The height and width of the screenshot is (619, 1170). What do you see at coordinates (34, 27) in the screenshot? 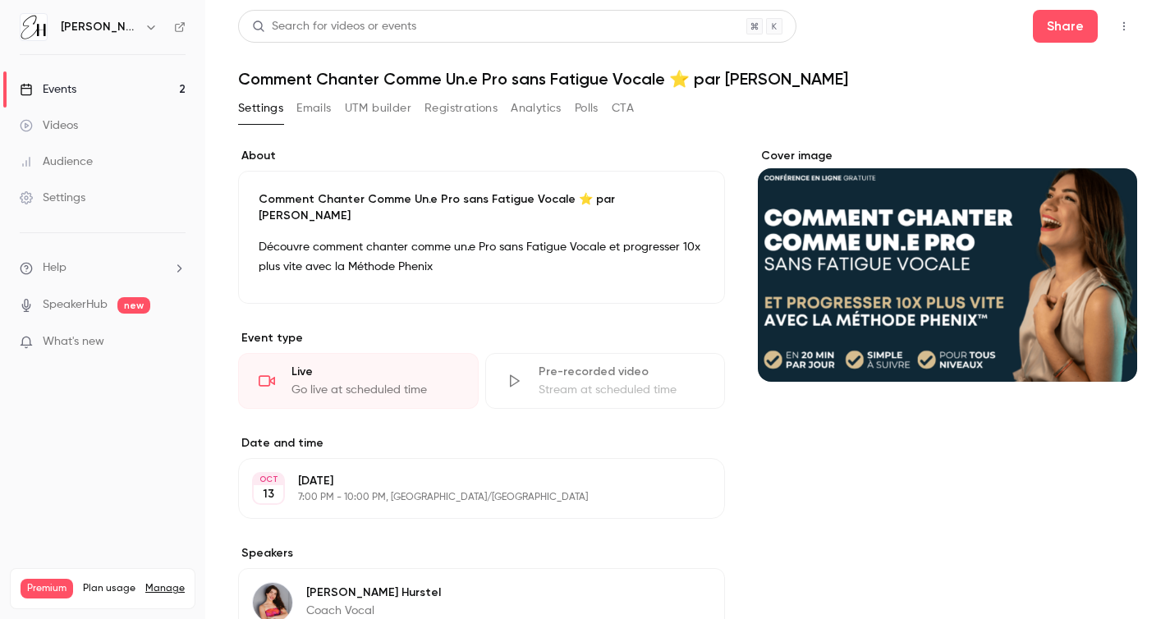
I see `img: Elena Hurstel` at bounding box center [34, 27].